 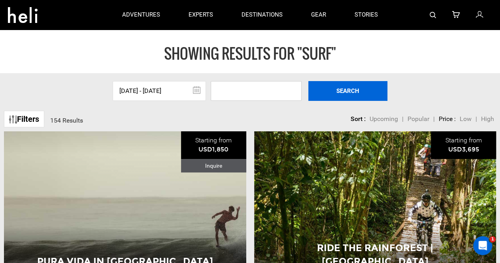 I want to click on button: SEARCH, so click(x=348, y=91).